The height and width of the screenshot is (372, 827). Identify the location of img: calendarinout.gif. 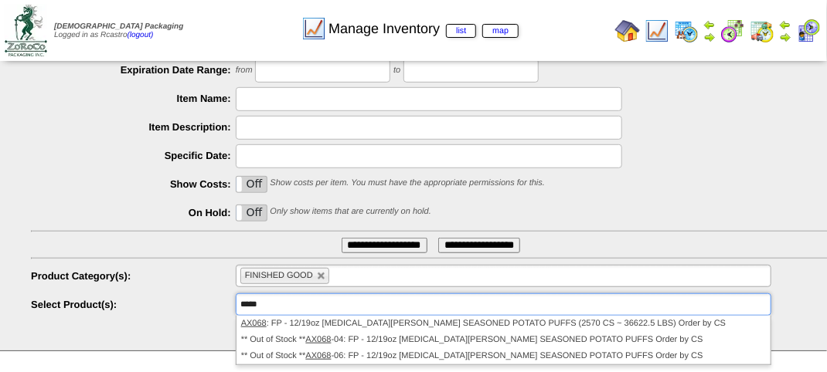
(762, 31).